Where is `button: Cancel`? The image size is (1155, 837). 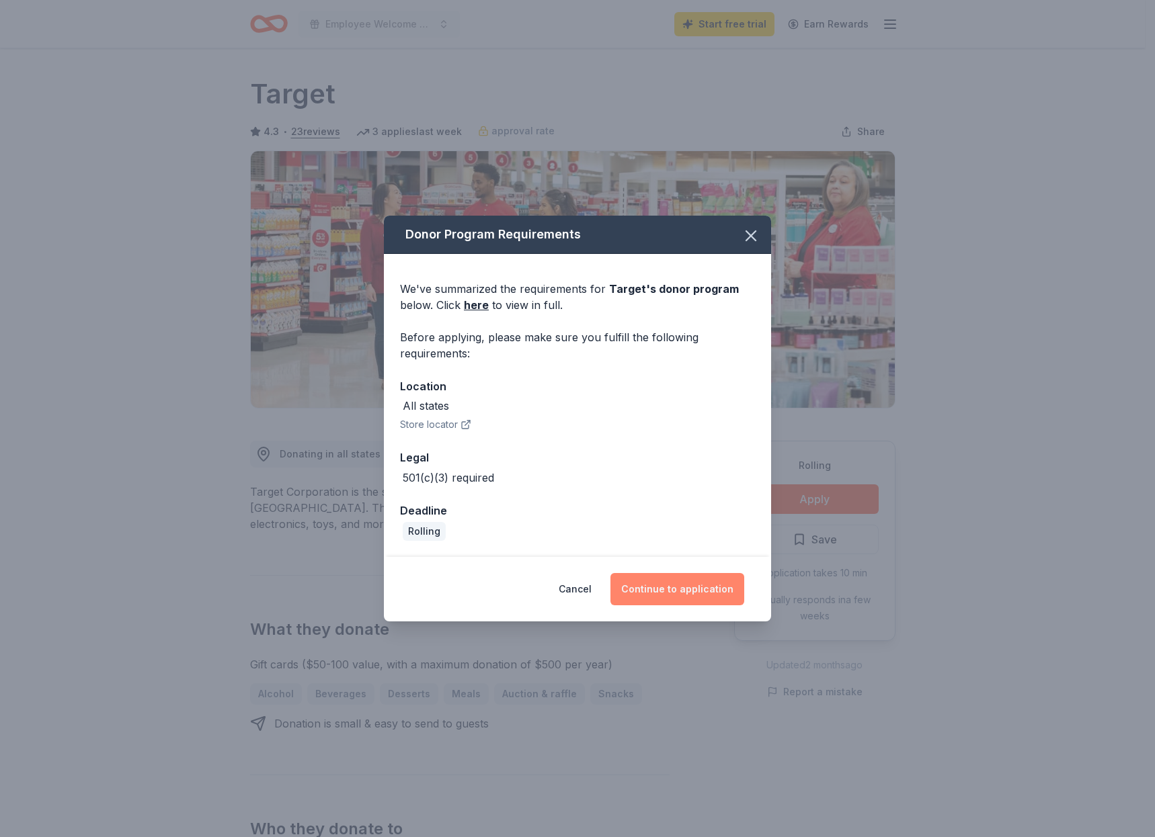 button: Cancel is located at coordinates (575, 589).